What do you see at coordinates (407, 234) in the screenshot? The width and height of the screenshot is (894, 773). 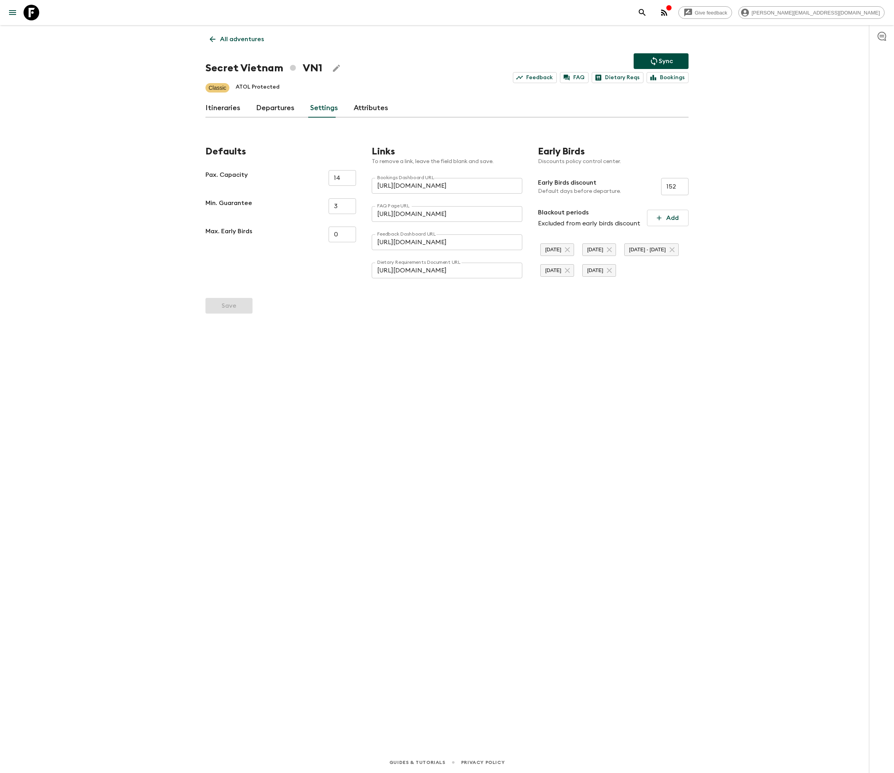 I see `label: Feedback Dashboard URL` at bounding box center [407, 234].